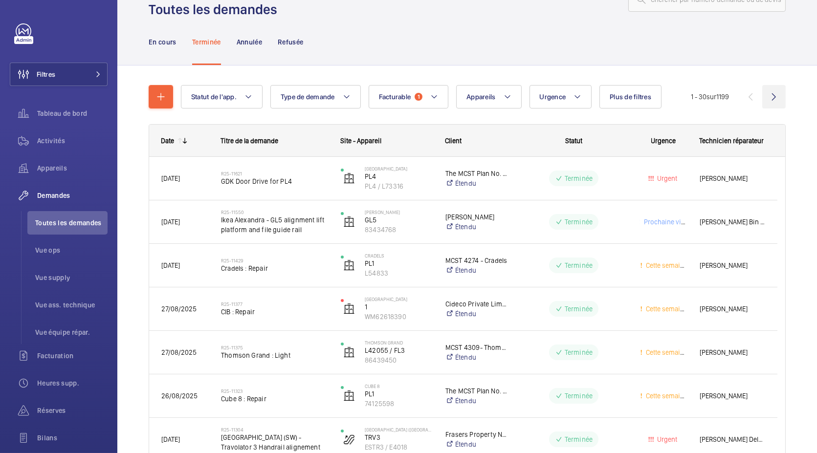 Image resolution: width=817 pixels, height=453 pixels. Describe the element at coordinates (399, 177) in the screenshot. I see `p: PL4` at that location.